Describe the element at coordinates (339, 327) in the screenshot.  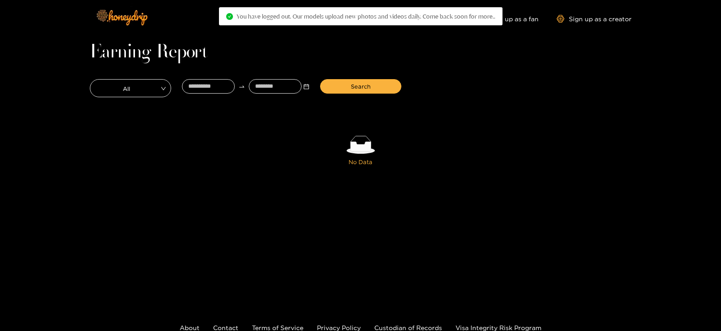
I see `a: Privacy Policy` at that location.